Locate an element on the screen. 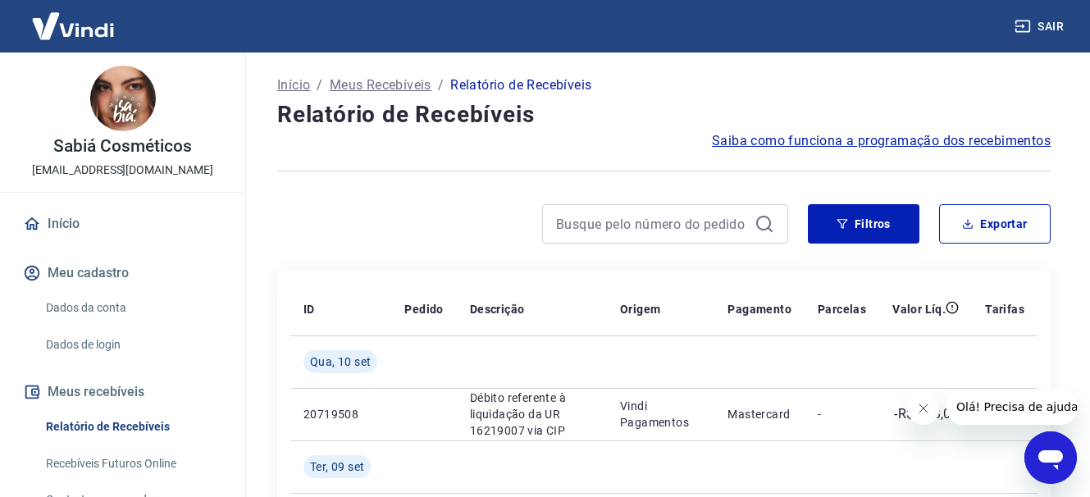 Image resolution: width=1090 pixels, height=497 pixels. p: Débito referente à liquidação da UR 16219007 via CIP is located at coordinates (532, 414).